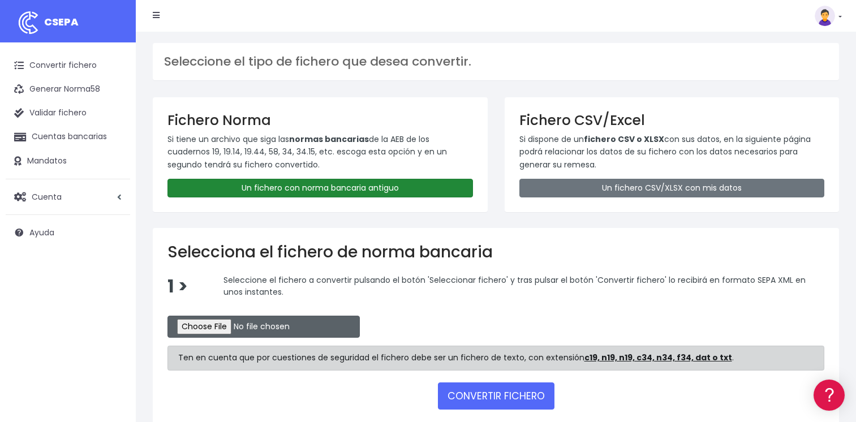 The height and width of the screenshot is (422, 856). What do you see at coordinates (113, 277) in the screenshot?
I see `div: Programadores` at bounding box center [113, 277].